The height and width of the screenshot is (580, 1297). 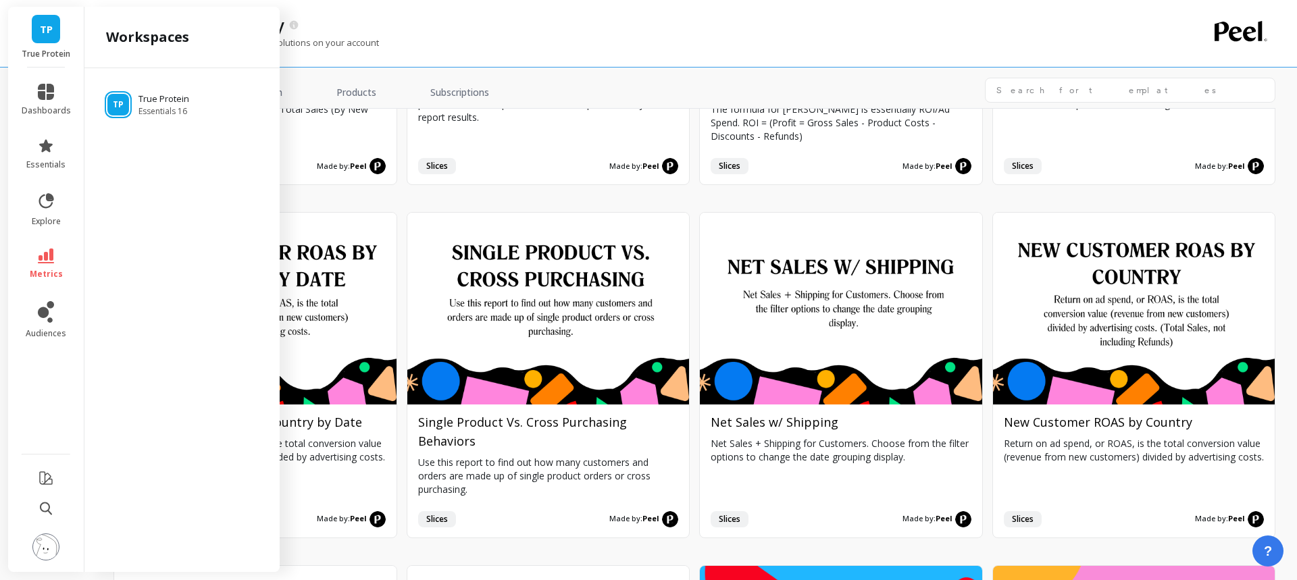 I want to click on a: Products, so click(x=356, y=93).